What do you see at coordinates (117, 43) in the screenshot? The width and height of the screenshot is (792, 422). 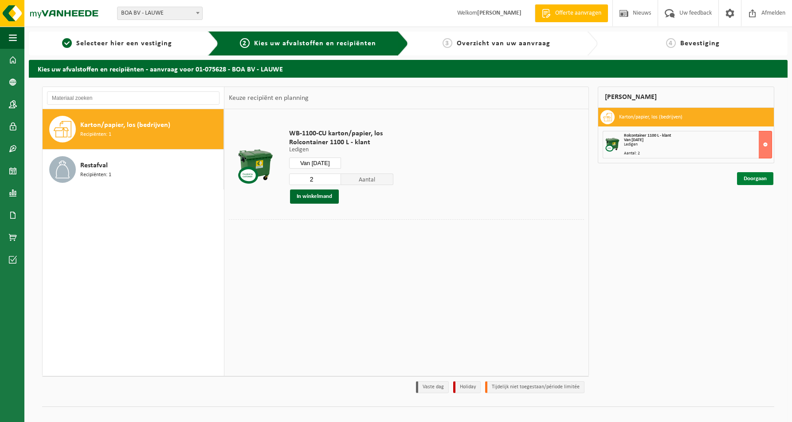 I see `a: 1Selecteer hier een vestiging` at bounding box center [117, 43].